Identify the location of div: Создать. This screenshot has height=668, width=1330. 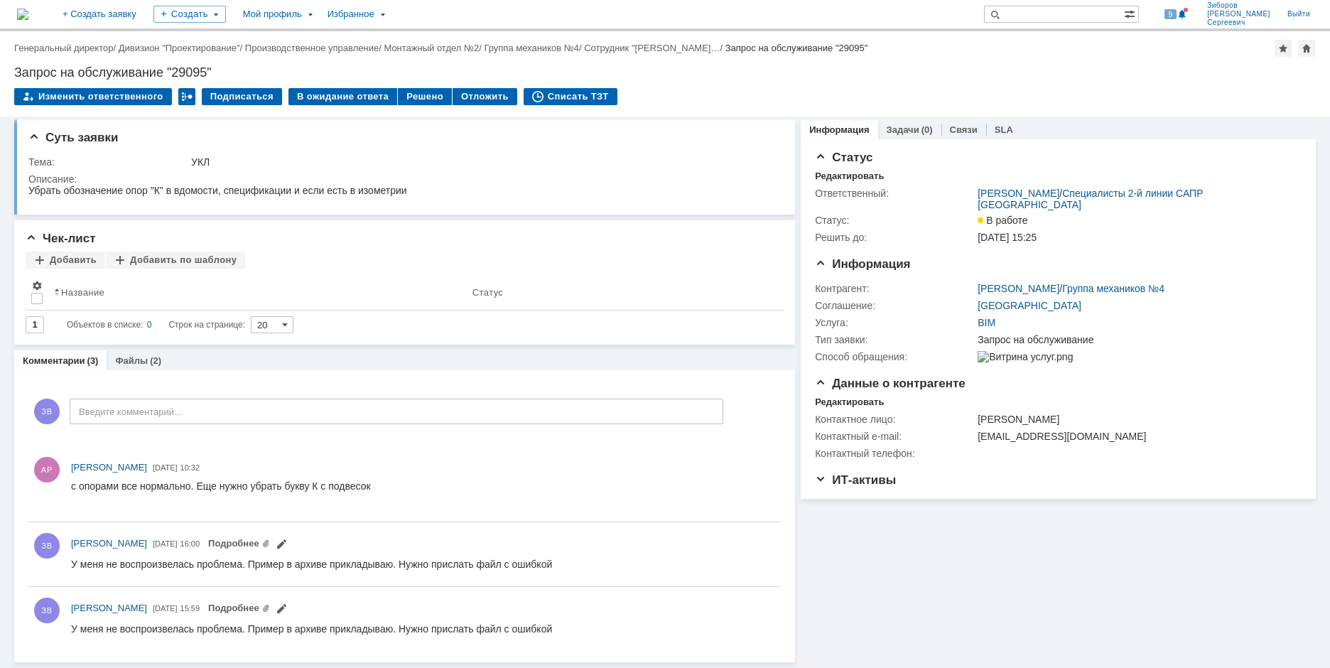
(190, 14).